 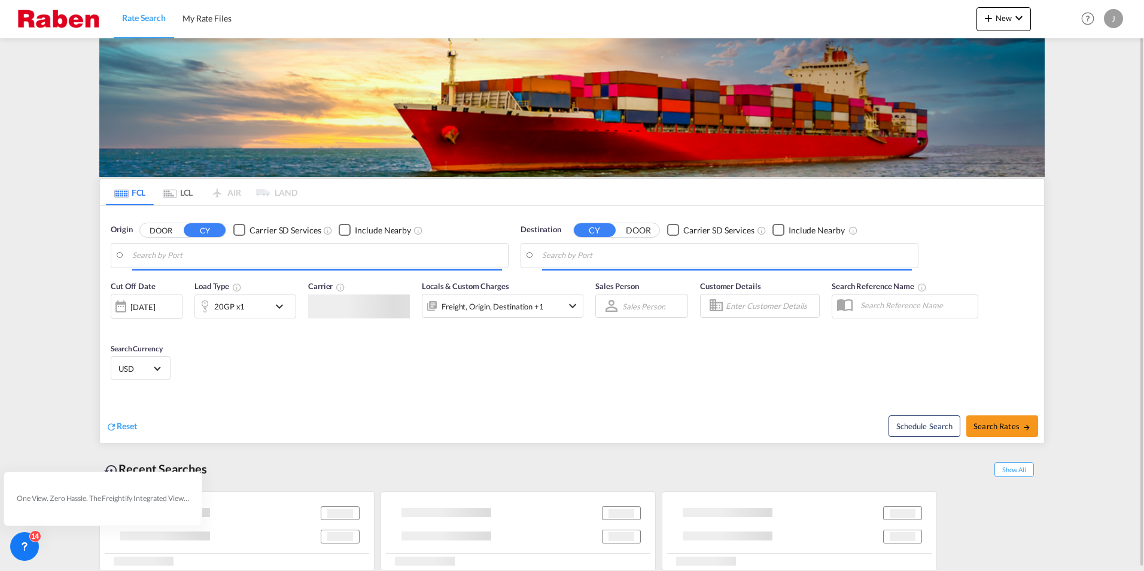 What do you see at coordinates (1003, 18) in the screenshot?
I see `span: New` at bounding box center [1003, 18].